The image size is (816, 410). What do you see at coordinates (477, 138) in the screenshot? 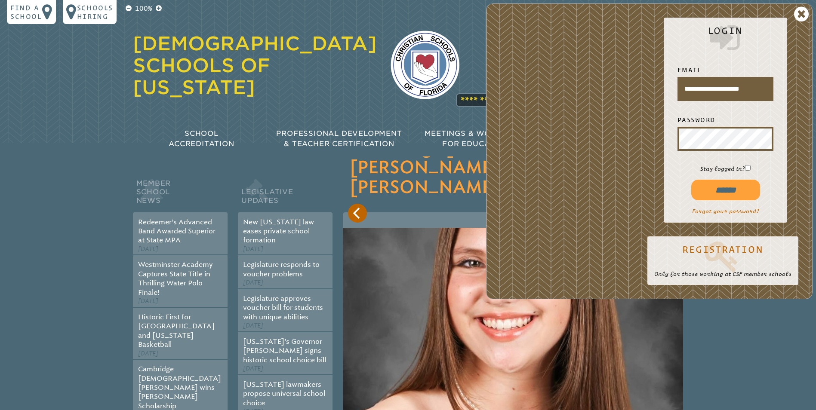
I see `span: Meetings & Workshops for Educators` at bounding box center [477, 138].